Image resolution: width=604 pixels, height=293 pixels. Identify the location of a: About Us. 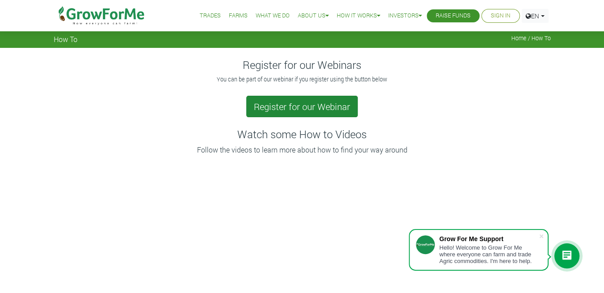
(313, 16).